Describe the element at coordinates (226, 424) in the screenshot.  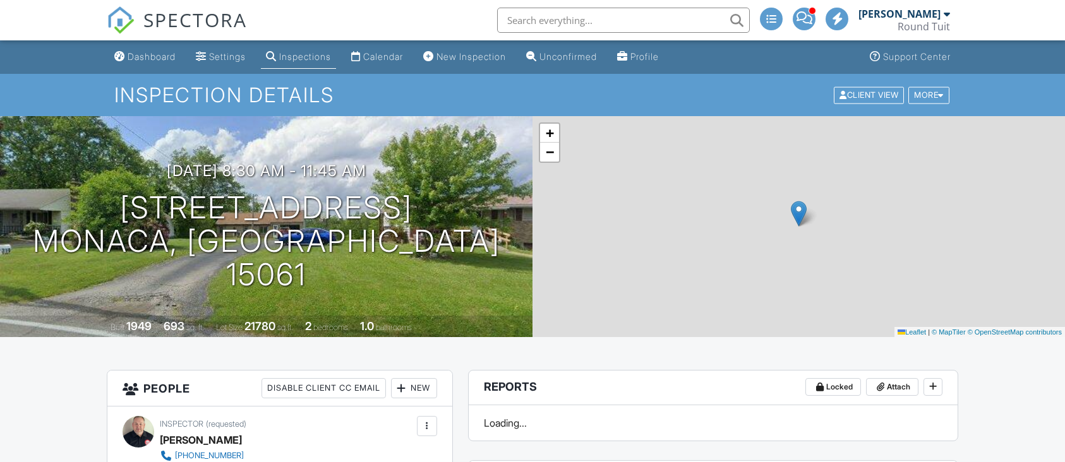
I see `span: (requested)` at that location.